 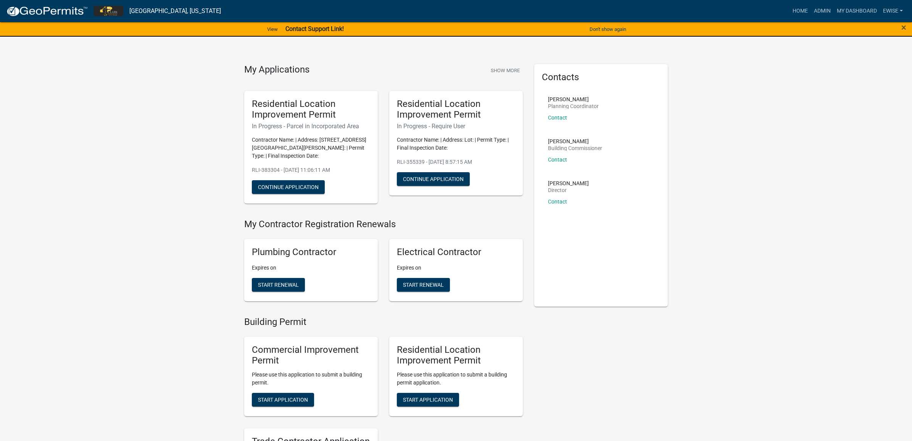 What do you see at coordinates (311, 355) in the screenshot?
I see `h5: Commercial Improvement Permit` at bounding box center [311, 355].